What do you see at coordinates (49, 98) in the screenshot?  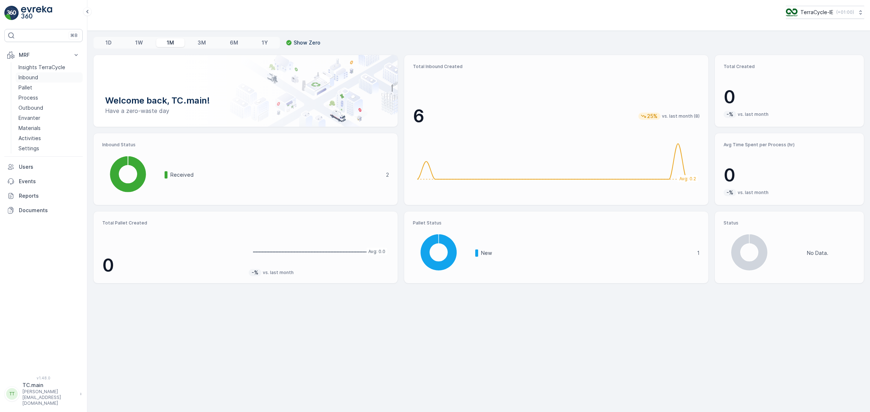 I see `a: Process` at bounding box center [49, 98].